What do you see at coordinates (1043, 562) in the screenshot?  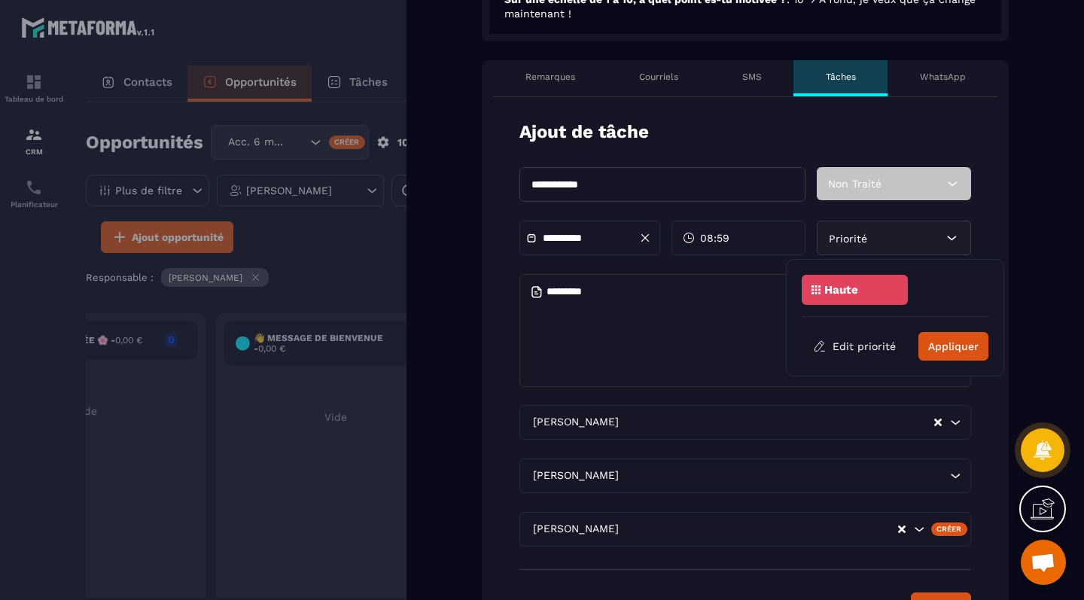 I see `a: Ouvrir le chat` at bounding box center [1043, 562].